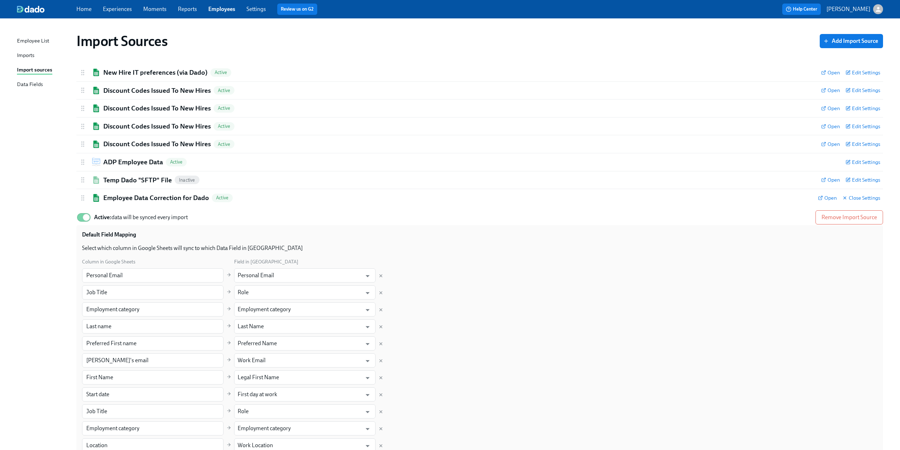 The width and height of the screenshot is (900, 450). I want to click on button: Help Center, so click(802, 9).